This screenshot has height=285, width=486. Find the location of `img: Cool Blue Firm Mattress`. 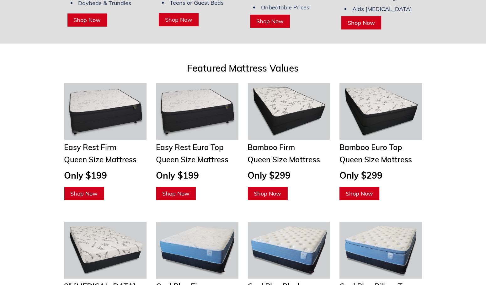

img: Cool Blue Firm Mattress is located at coordinates (197, 250).